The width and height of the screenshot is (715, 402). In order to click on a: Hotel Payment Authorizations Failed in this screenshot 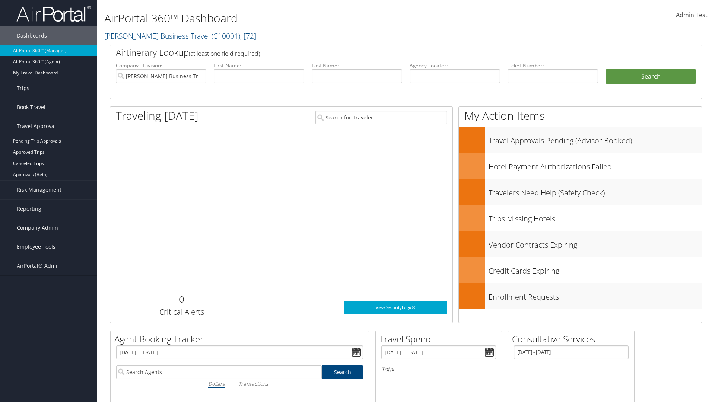, I will do `click(580, 166)`.